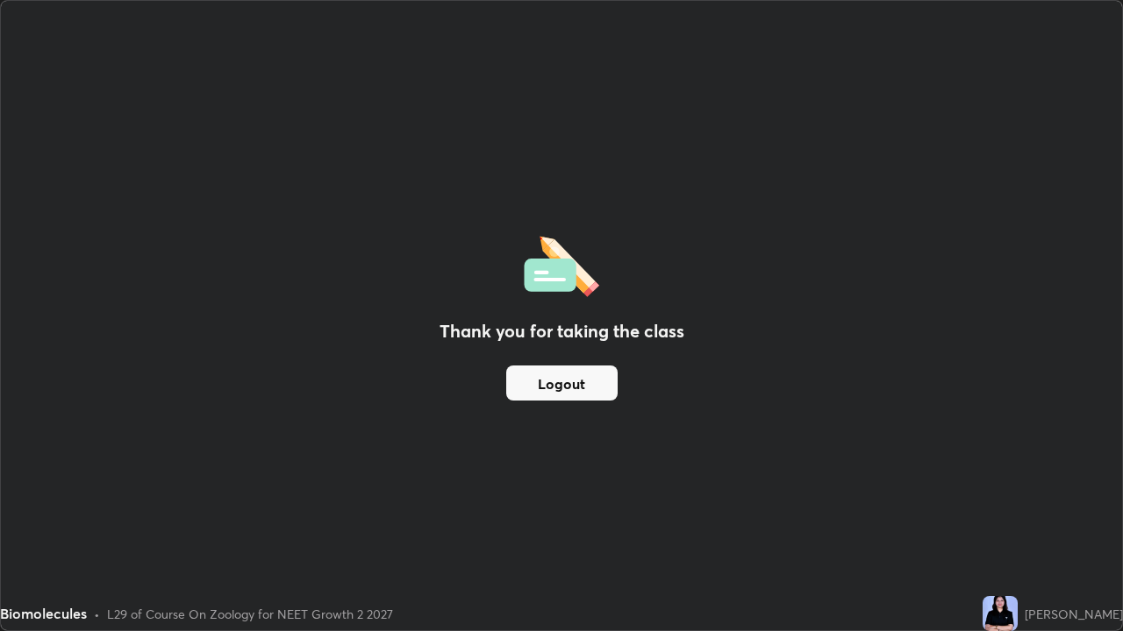 The width and height of the screenshot is (1123, 631). What do you see at coordinates (561, 383) in the screenshot?
I see `button: Logout` at bounding box center [561, 383].